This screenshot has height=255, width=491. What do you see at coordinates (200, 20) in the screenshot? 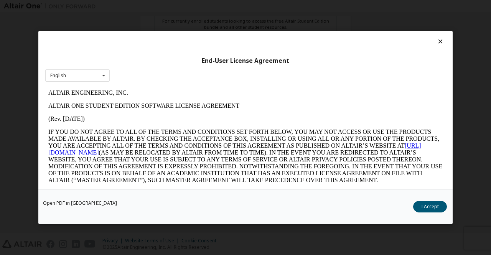
I see `p: ALTAIR ONE STUDENT EDITION SOFTWARE LICENSE AGREEMENT` at bounding box center [200, 20].